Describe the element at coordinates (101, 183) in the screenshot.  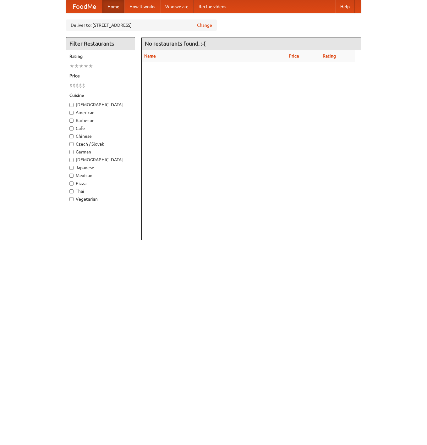
I see `label: Pizza` at that location.